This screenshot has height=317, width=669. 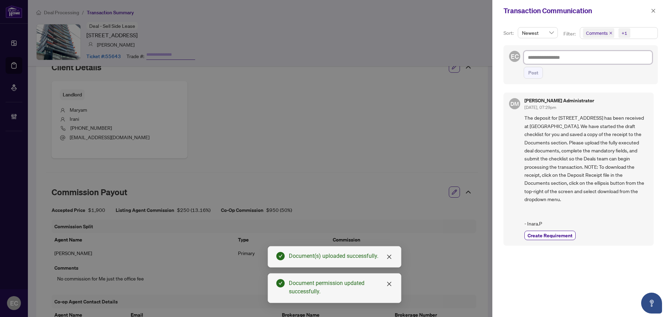 I want to click on p: Filter:, so click(x=570, y=34).